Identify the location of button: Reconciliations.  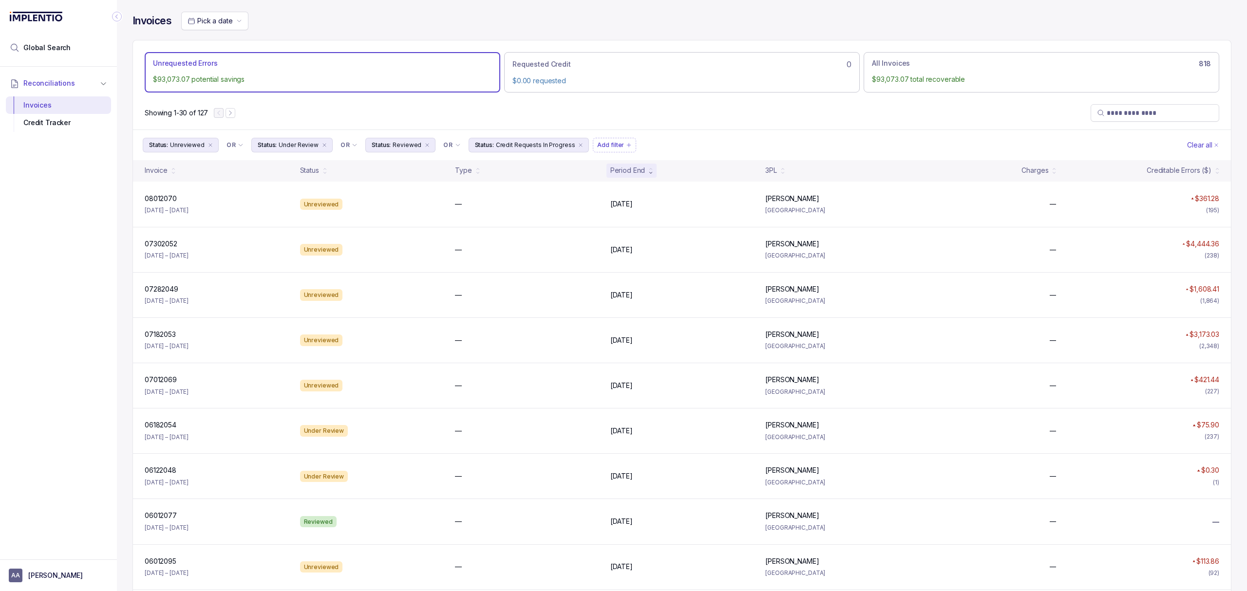
(58, 83).